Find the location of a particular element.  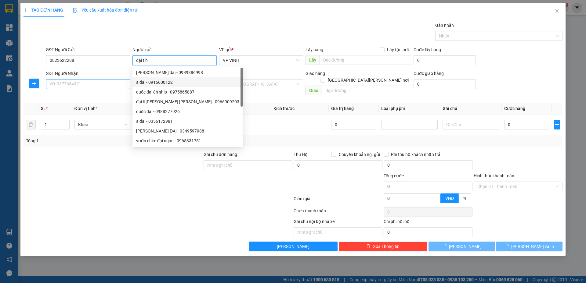

div: quốc đại 8h ship - 0975865887 is located at coordinates (188, 92).